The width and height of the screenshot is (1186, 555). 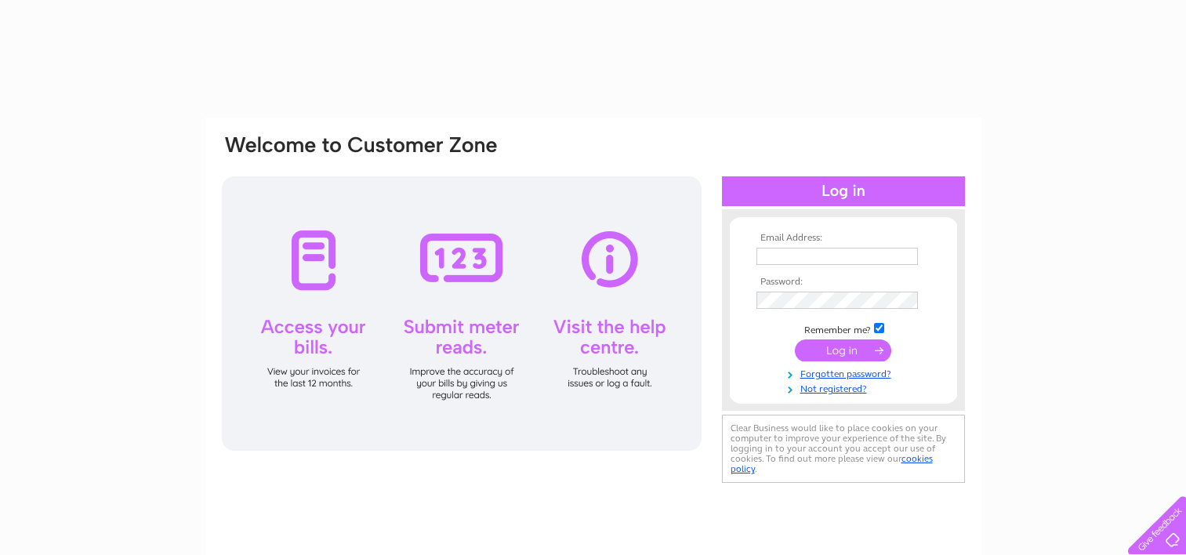 I want to click on a: Not registered?, so click(x=845, y=387).